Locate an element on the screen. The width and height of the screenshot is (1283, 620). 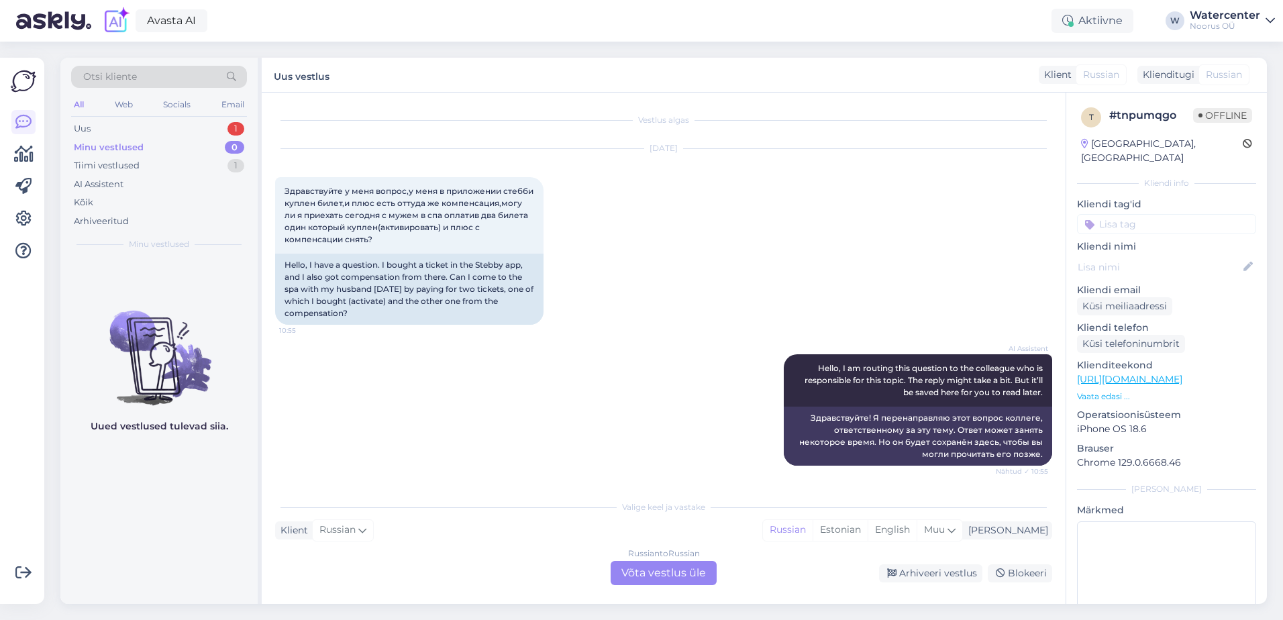
div: Valige keel ja vastake is located at coordinates (664, 507).